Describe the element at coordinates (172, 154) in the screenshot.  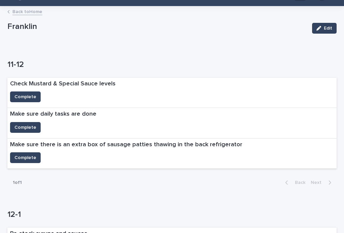
I see `a: Make sure there is an extra box of sausage patties thawing in the back refrigeratorComplete` at that location.